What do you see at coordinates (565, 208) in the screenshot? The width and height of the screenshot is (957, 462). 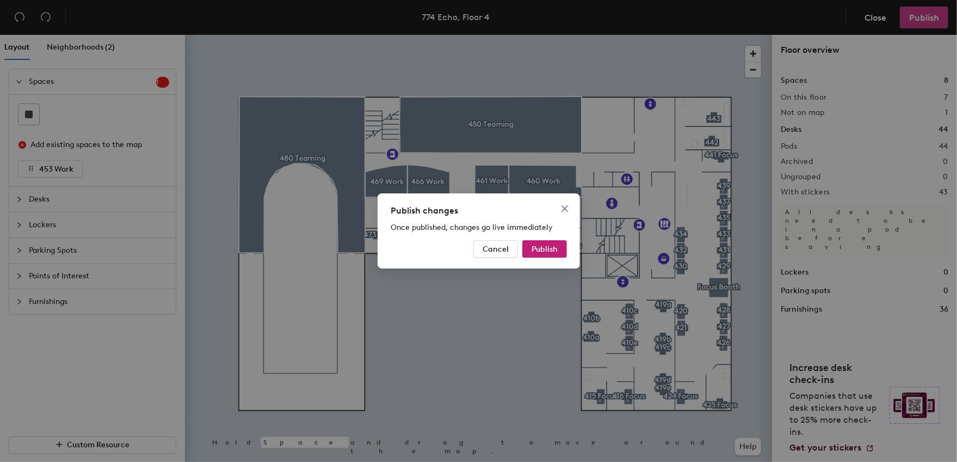 I see `button: Close` at bounding box center [565, 208].